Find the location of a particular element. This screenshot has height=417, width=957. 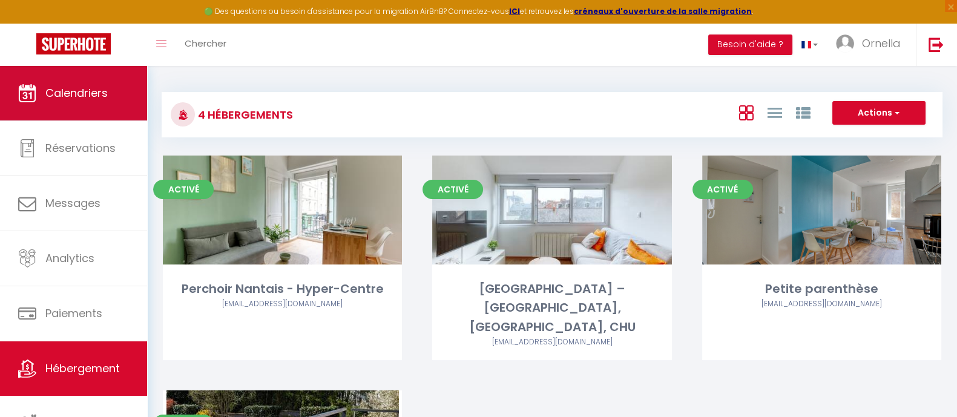

button: Actions is located at coordinates (879, 113).